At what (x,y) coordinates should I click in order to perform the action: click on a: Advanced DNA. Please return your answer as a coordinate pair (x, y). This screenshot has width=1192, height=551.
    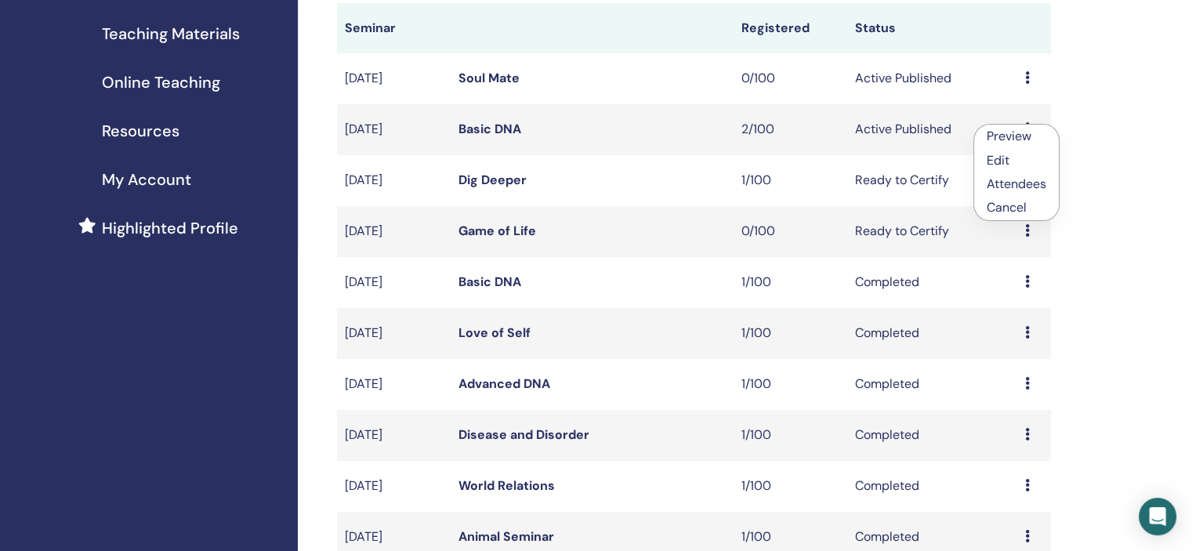
    Looking at the image, I should click on (504, 383).